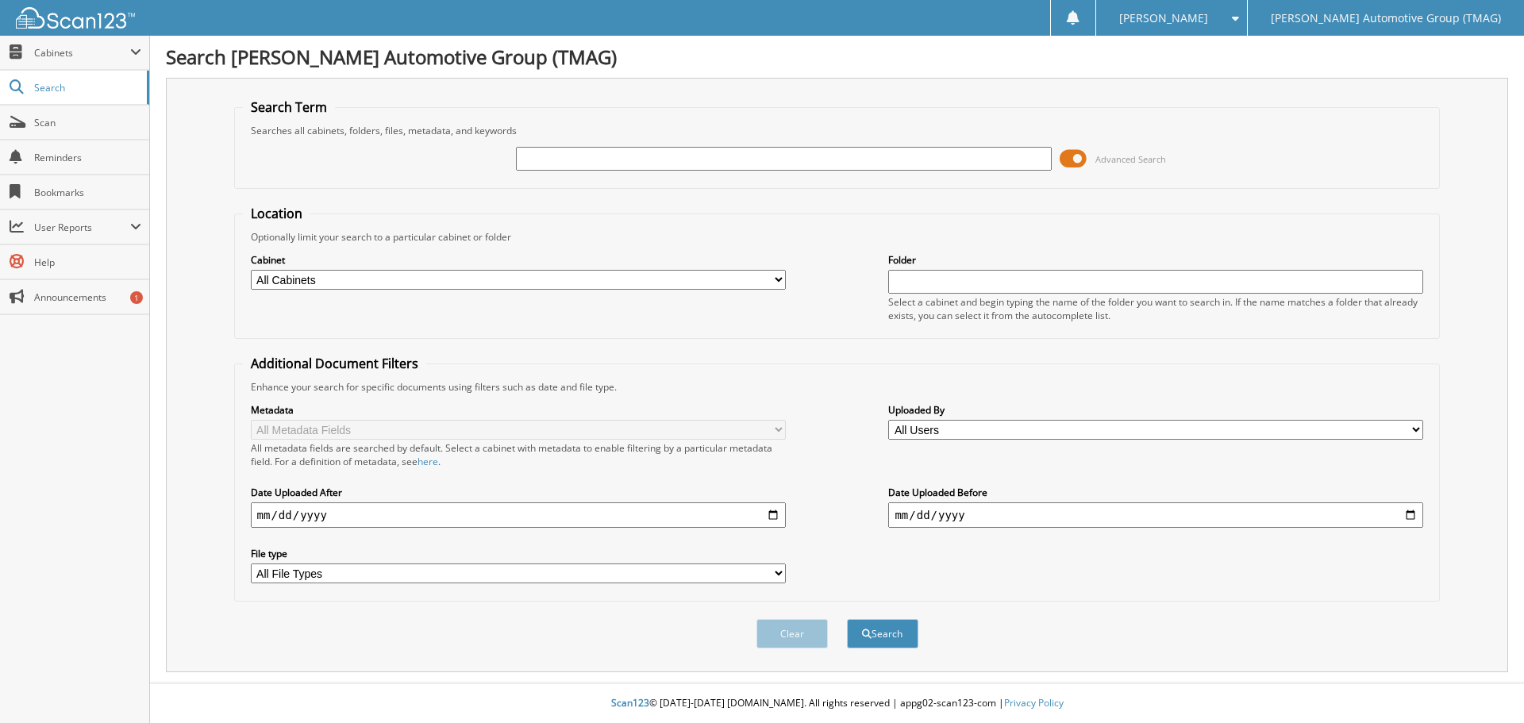 Image resolution: width=1524 pixels, height=723 pixels. I want to click on label: Date Uploaded Before, so click(1156, 492).